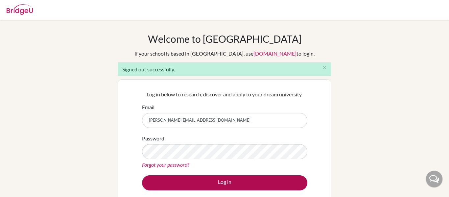 Image resolution: width=449 pixels, height=197 pixels. What do you see at coordinates (225, 94) in the screenshot?
I see `p: Log in below to research, discover and apply to your dream university.` at bounding box center [225, 94].